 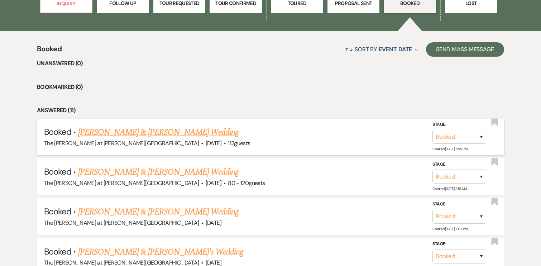 I want to click on li: Unanswered (0), so click(x=270, y=63).